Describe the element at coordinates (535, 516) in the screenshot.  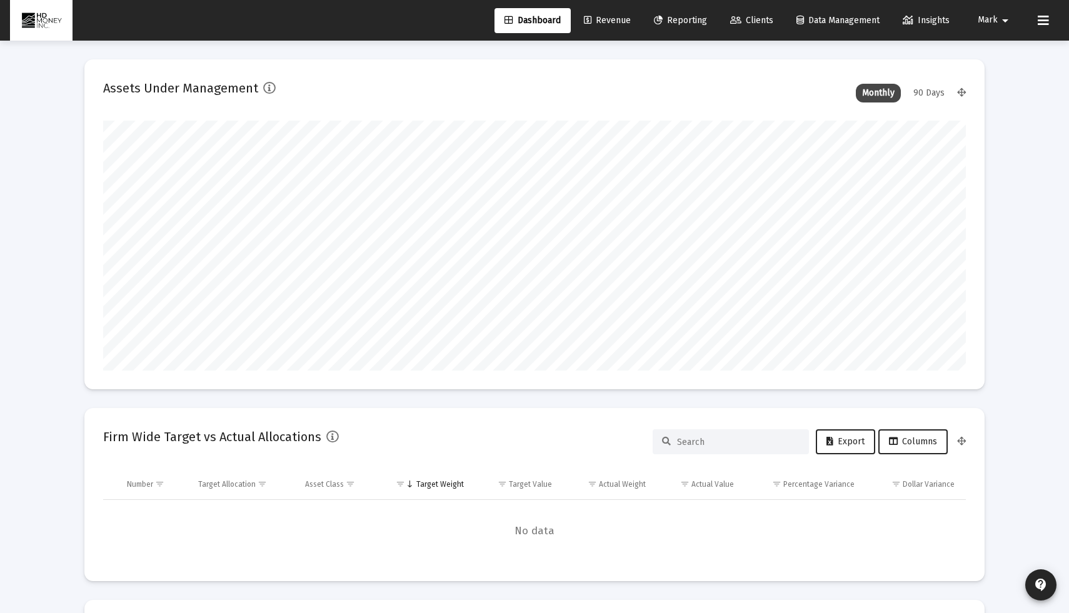
I see `div: Data grid` at that location.